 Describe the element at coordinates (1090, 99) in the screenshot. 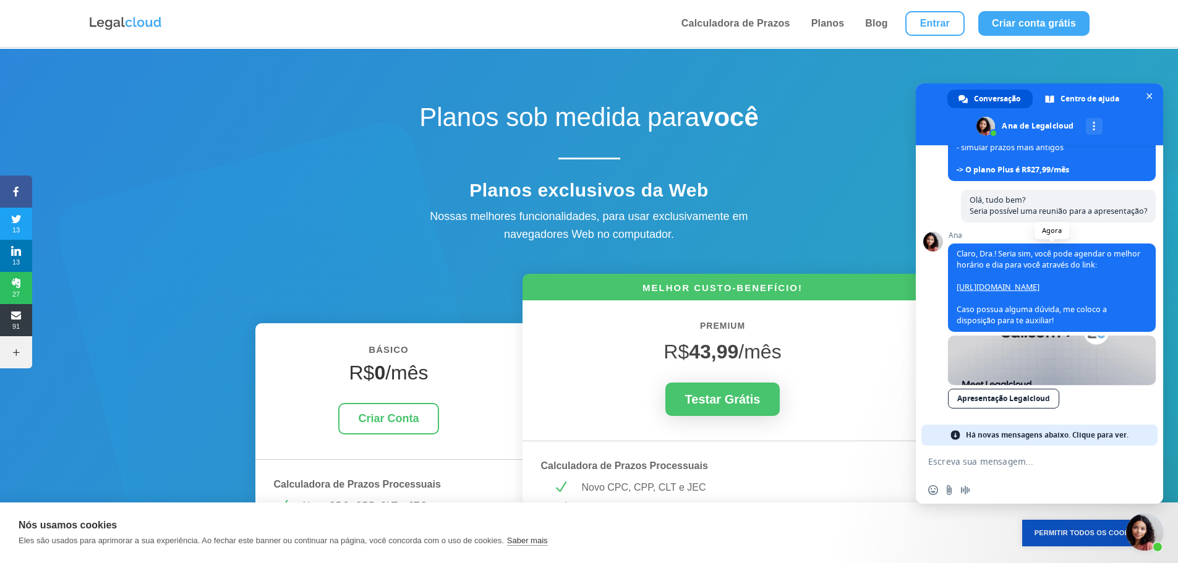

I see `span: Centro de ajuda` at that location.